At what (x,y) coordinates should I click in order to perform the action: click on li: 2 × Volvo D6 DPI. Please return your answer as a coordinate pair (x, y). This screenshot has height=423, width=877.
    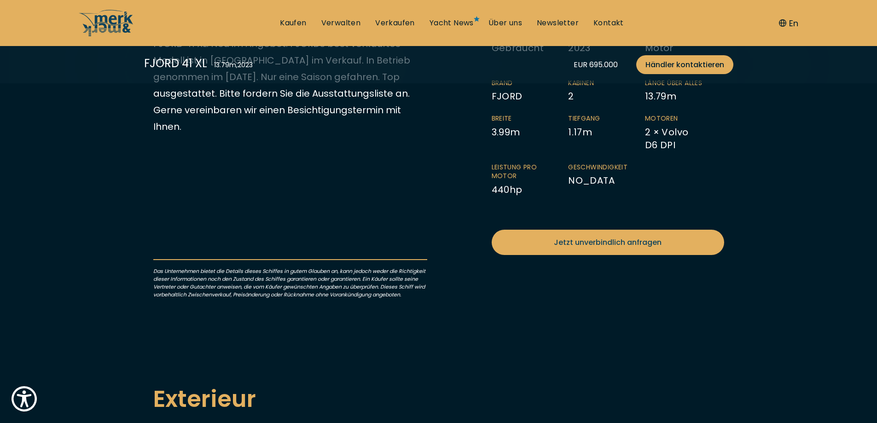
    Looking at the image, I should click on (684, 133).